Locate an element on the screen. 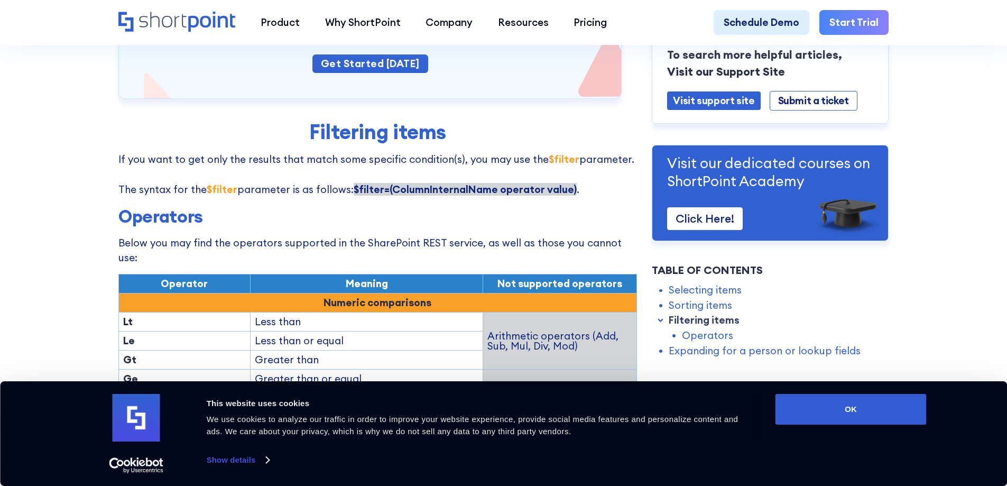  span: We use cookies to analyze our traffic in order to improve your website experience, provide social... is located at coordinates (473, 425).